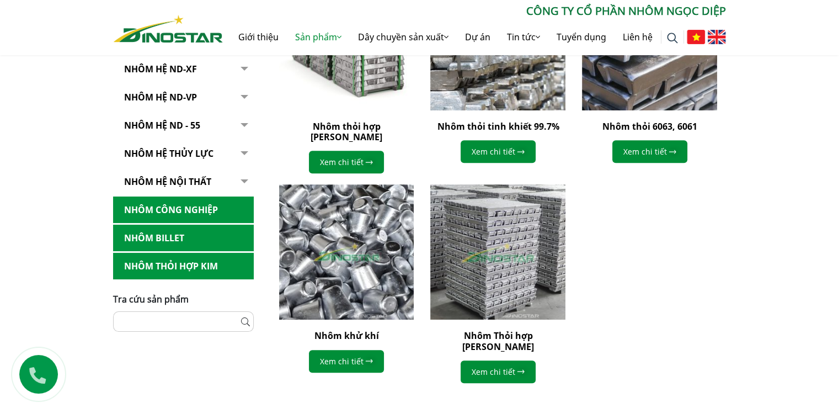  I want to click on img: Tiếng Việt, so click(696, 37).